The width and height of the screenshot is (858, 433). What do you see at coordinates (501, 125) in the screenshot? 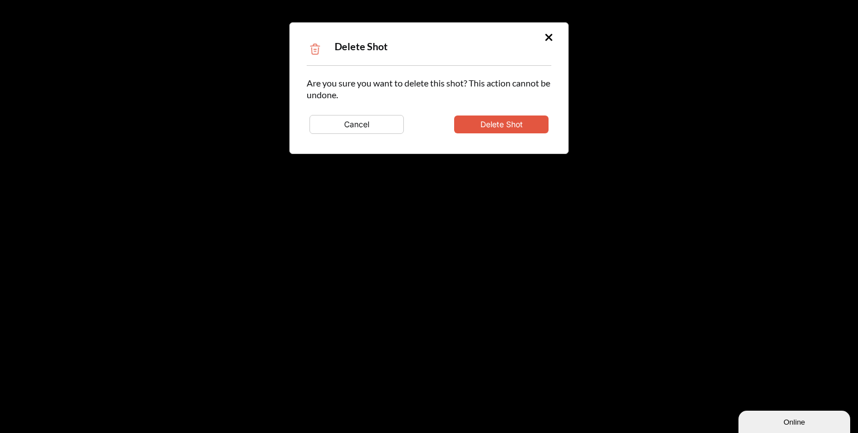
I see `button: Delete Shot` at bounding box center [501, 125].